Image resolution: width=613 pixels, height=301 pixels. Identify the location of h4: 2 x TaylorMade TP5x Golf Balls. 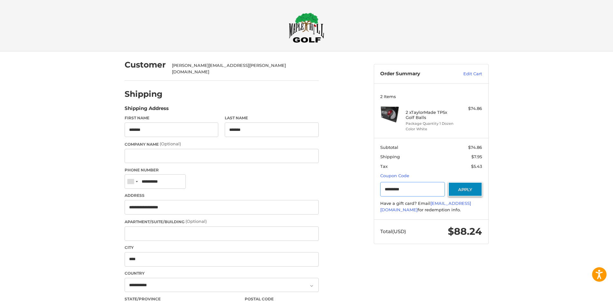
(430, 115).